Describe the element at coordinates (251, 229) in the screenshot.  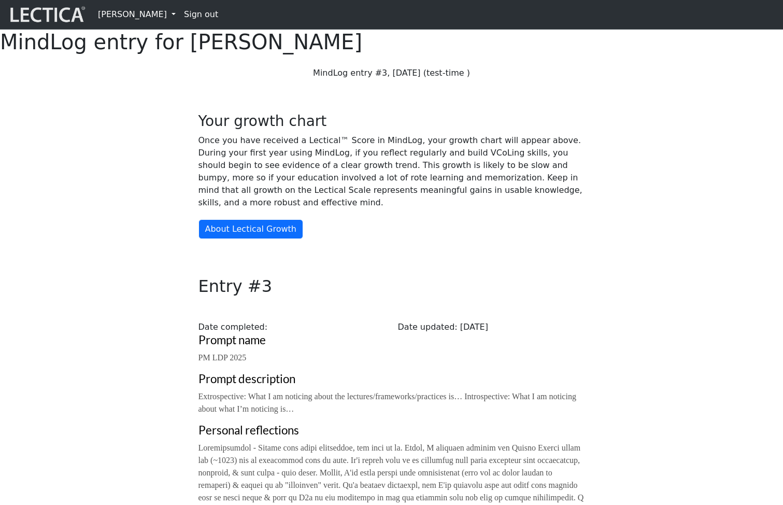
I see `button: About Lectical Growth` at that location.